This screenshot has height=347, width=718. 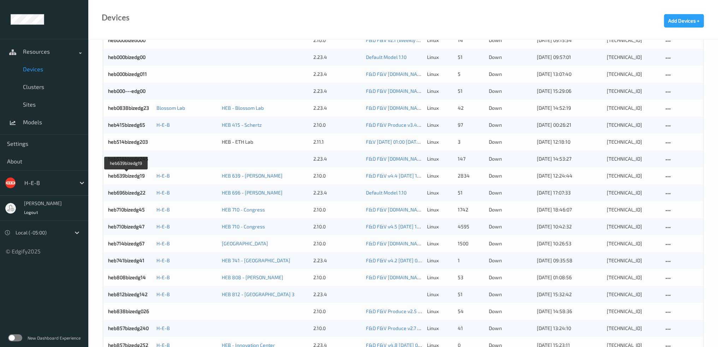 What do you see at coordinates (126, 125) in the screenshot?
I see `a: heb415bizedg65` at bounding box center [126, 125].